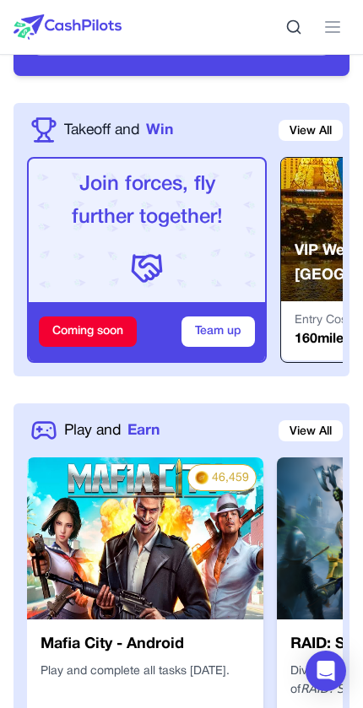 The image size is (363, 708). I want to click on a: Play andEarn, so click(111, 430).